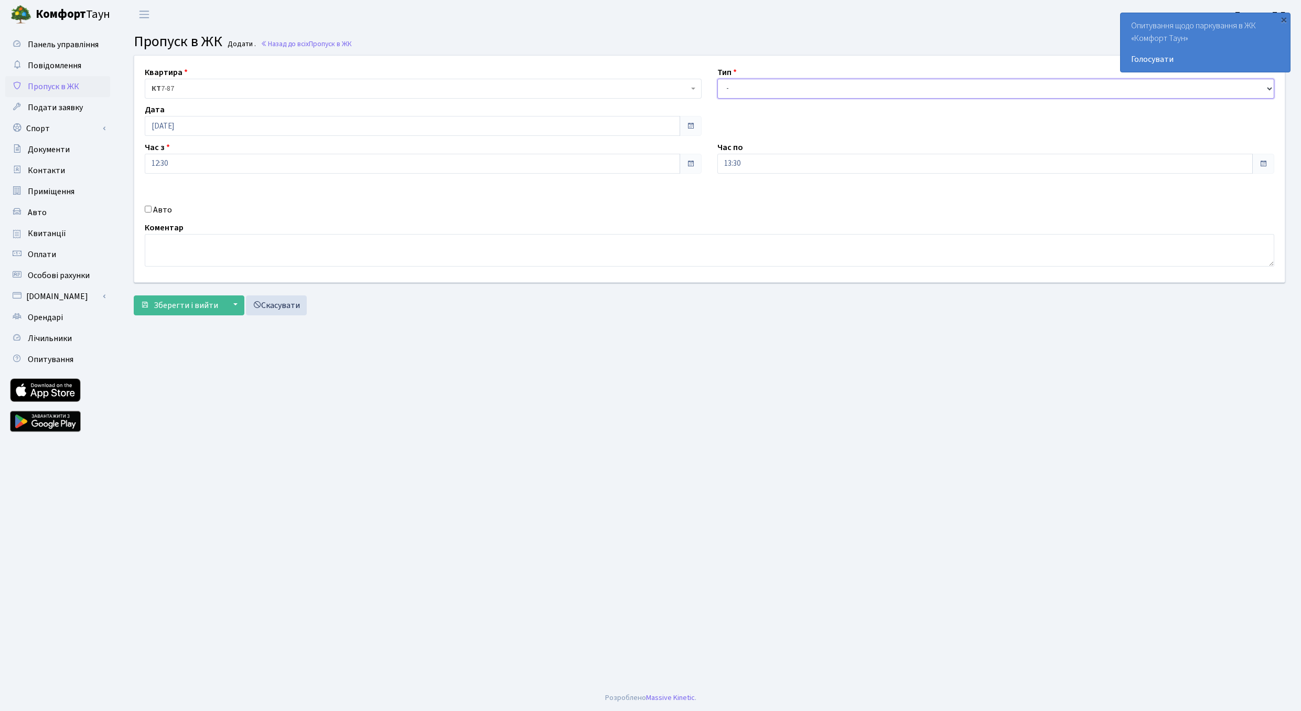  I want to click on a: Токмина Т. Б., so click(1262, 15).